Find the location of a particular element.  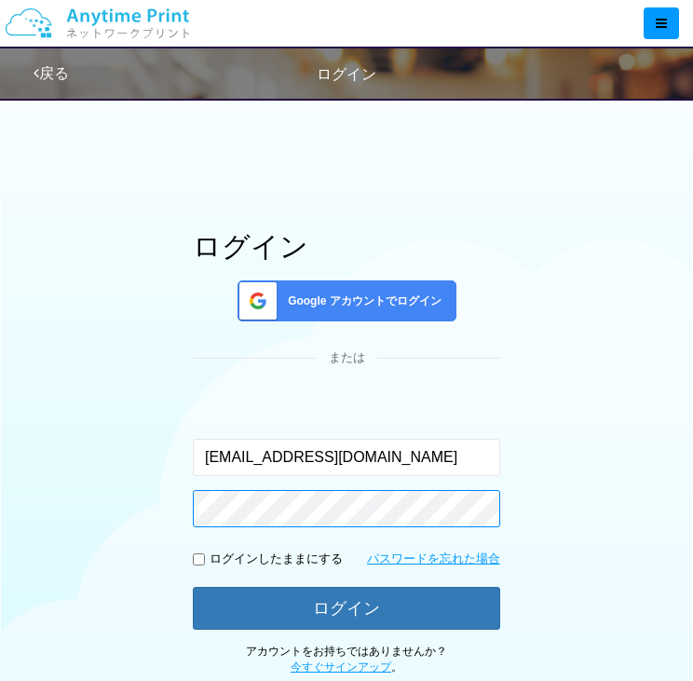

span: Google アカウントでログイン is located at coordinates (361, 301).